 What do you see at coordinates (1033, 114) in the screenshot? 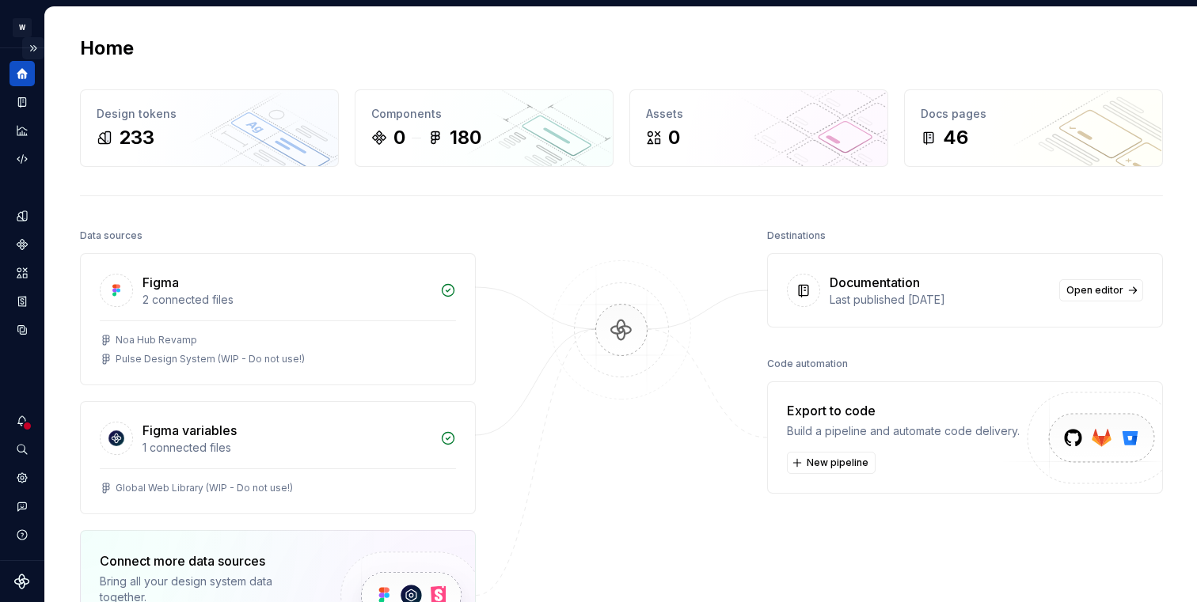
I see `div: Docs pages` at bounding box center [1033, 114].